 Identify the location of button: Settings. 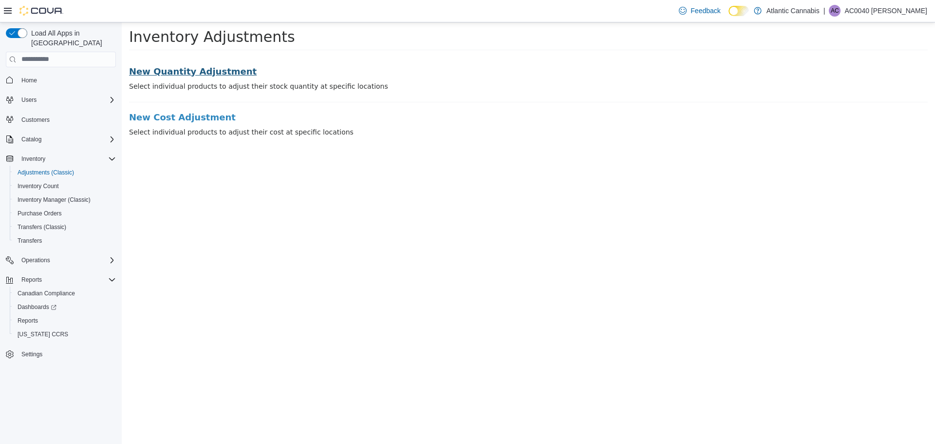
(61, 354).